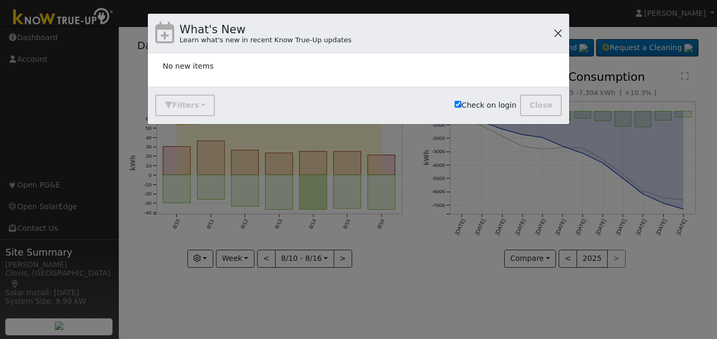  I want to click on span: No new items, so click(188, 66).